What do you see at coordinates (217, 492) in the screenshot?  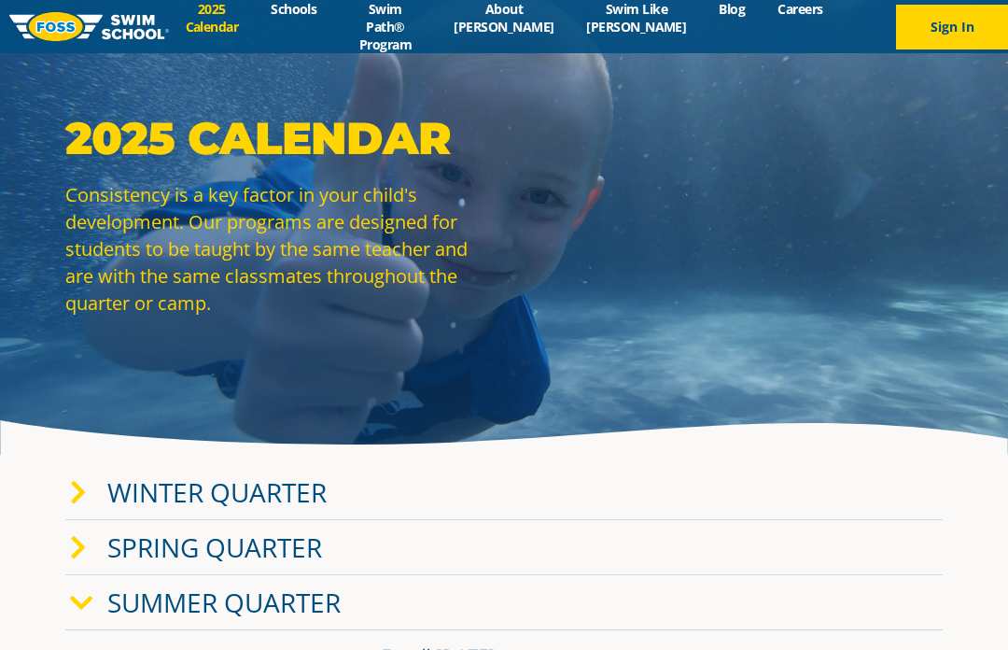 I see `a: Winter Quarter` at bounding box center [217, 492].